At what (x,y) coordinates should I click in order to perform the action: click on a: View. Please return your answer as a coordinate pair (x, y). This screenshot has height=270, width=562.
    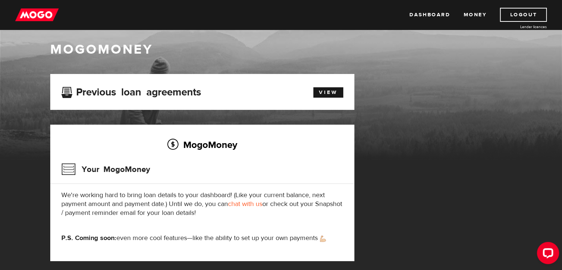
    Looking at the image, I should click on (328, 92).